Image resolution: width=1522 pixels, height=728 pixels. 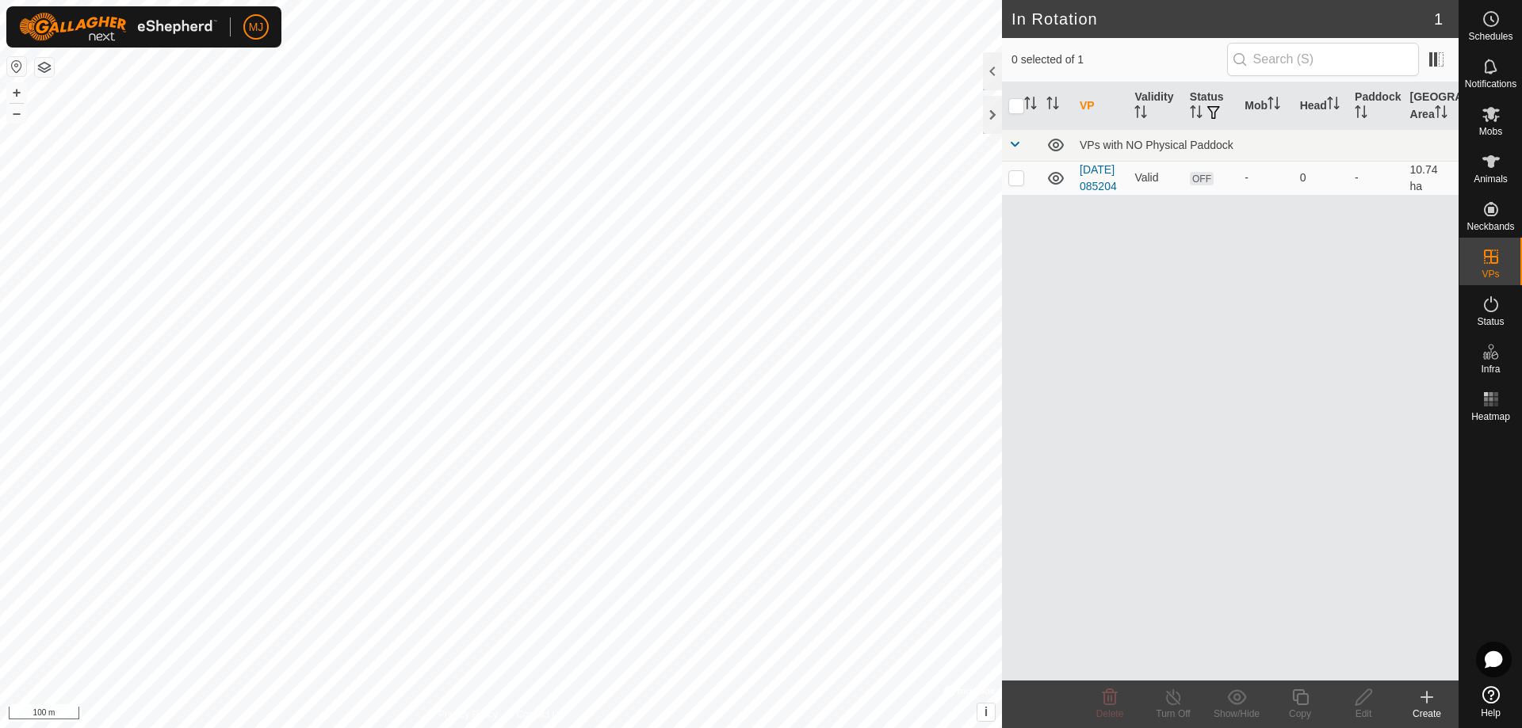 What do you see at coordinates (1265, 106) in the screenshot?
I see `th: Mob` at bounding box center [1265, 106].